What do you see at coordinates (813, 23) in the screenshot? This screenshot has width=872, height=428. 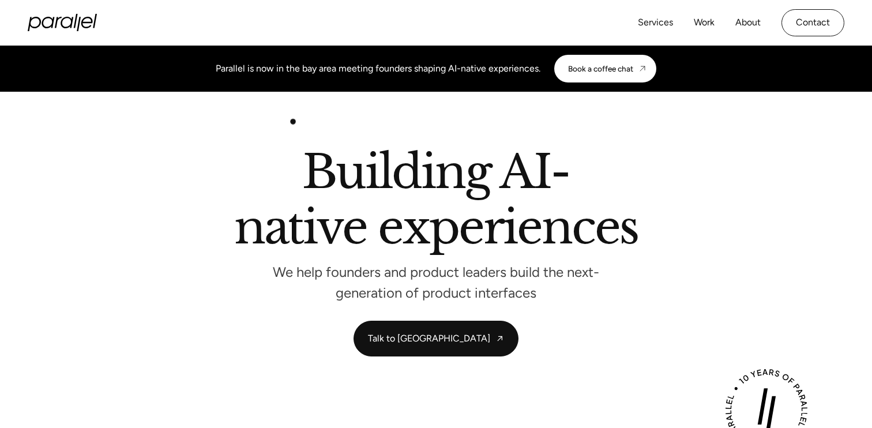 I see `a: Contact` at bounding box center [813, 23].